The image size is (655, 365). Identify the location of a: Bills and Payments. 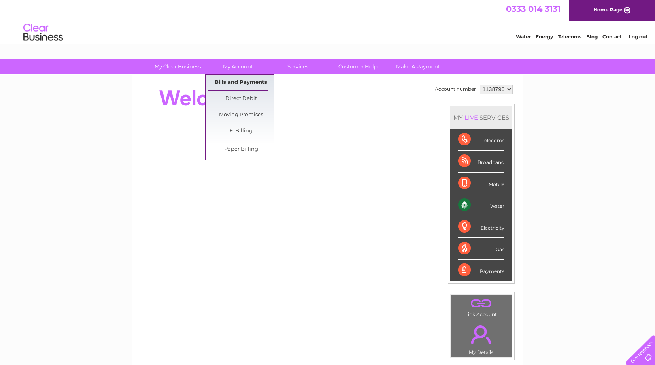
(241, 83).